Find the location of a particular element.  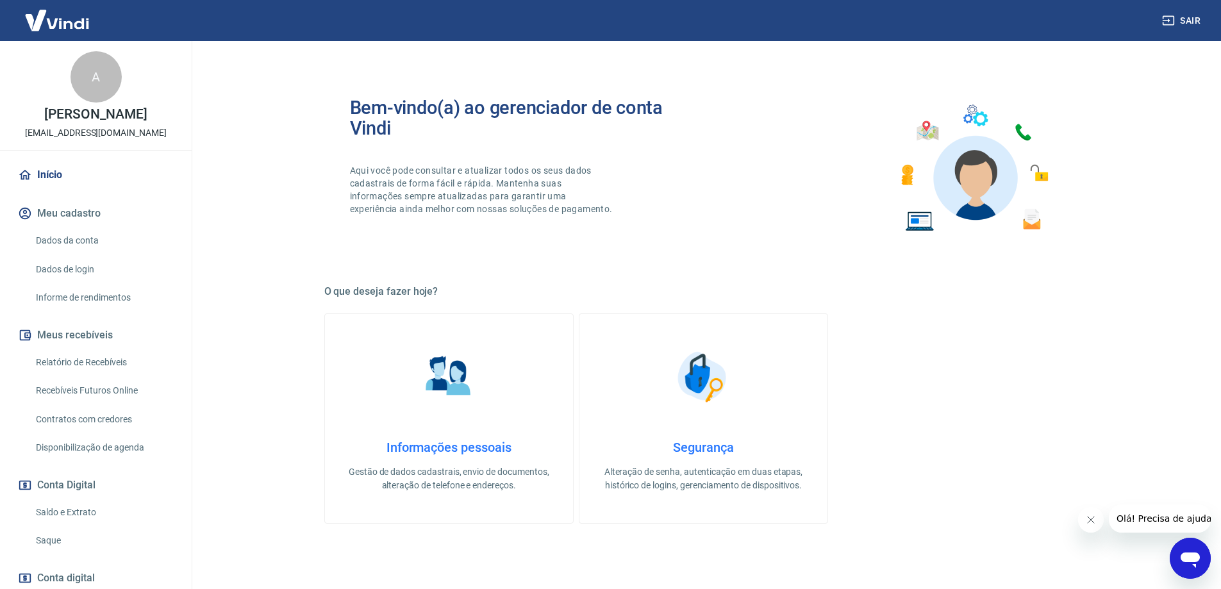

span: Conta digital is located at coordinates (66, 578).